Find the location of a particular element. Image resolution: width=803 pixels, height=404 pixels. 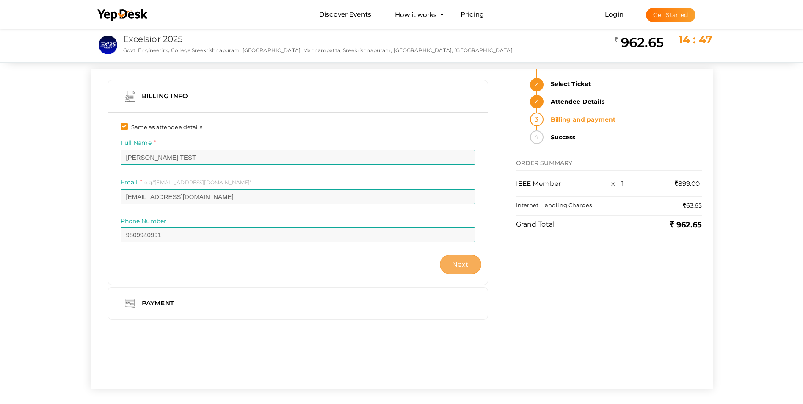

button: How it works is located at coordinates (416, 14).